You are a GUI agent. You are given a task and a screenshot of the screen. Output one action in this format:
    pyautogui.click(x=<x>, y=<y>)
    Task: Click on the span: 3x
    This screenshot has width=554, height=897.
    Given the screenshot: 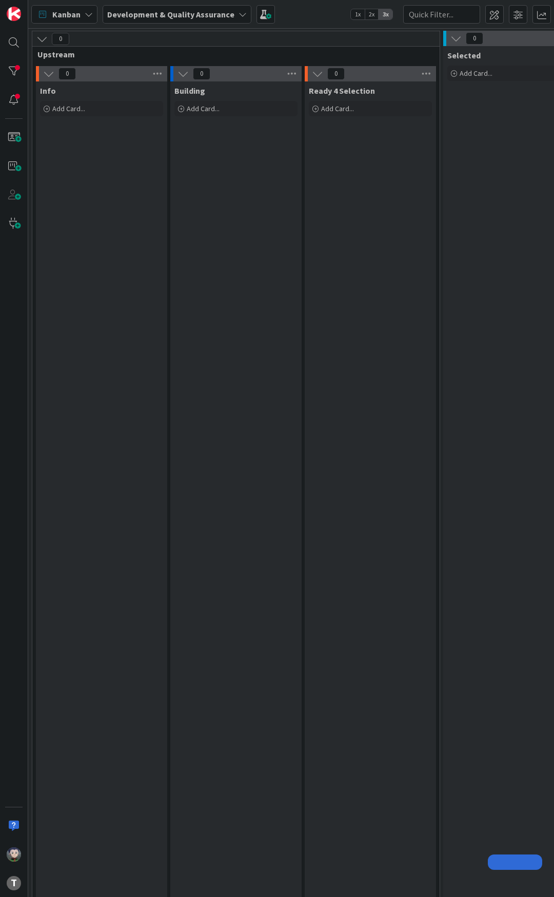 What is the action you would take?
    pyautogui.click(x=385, y=14)
    